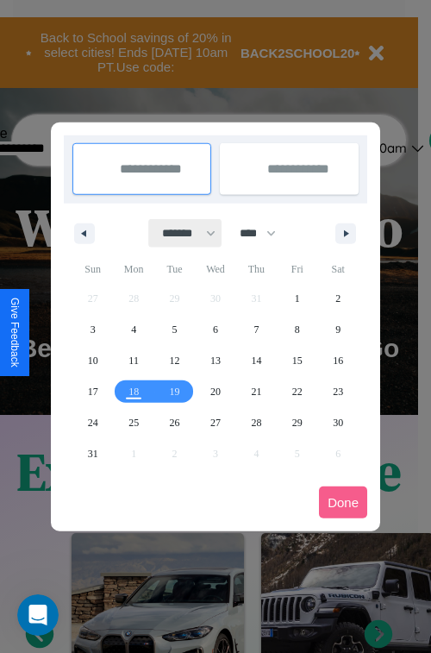 The width and height of the screenshot is (431, 653). I want to click on button: 21, so click(256, 391).